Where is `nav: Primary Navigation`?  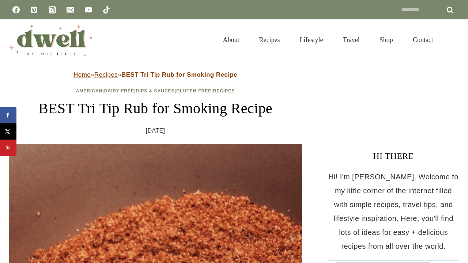
nav: Primary Navigation is located at coordinates (328, 40).